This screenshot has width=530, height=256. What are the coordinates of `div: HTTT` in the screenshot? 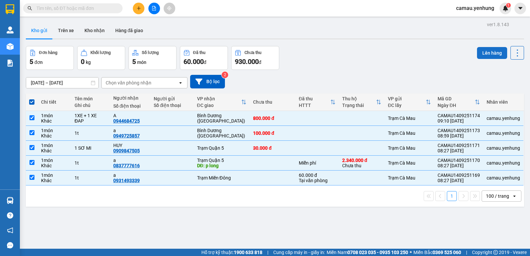 It's located at (314, 105).